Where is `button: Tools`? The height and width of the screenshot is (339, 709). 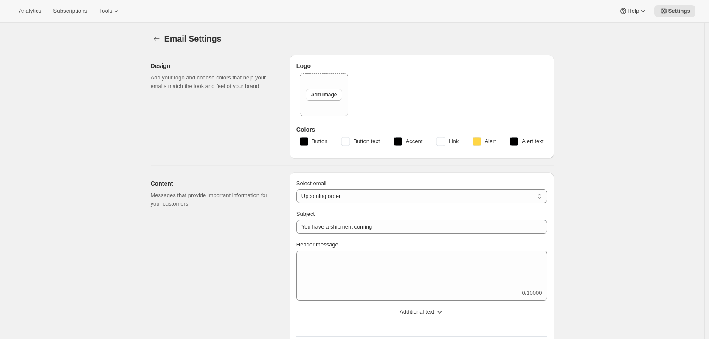 button: Tools is located at coordinates (109, 11).